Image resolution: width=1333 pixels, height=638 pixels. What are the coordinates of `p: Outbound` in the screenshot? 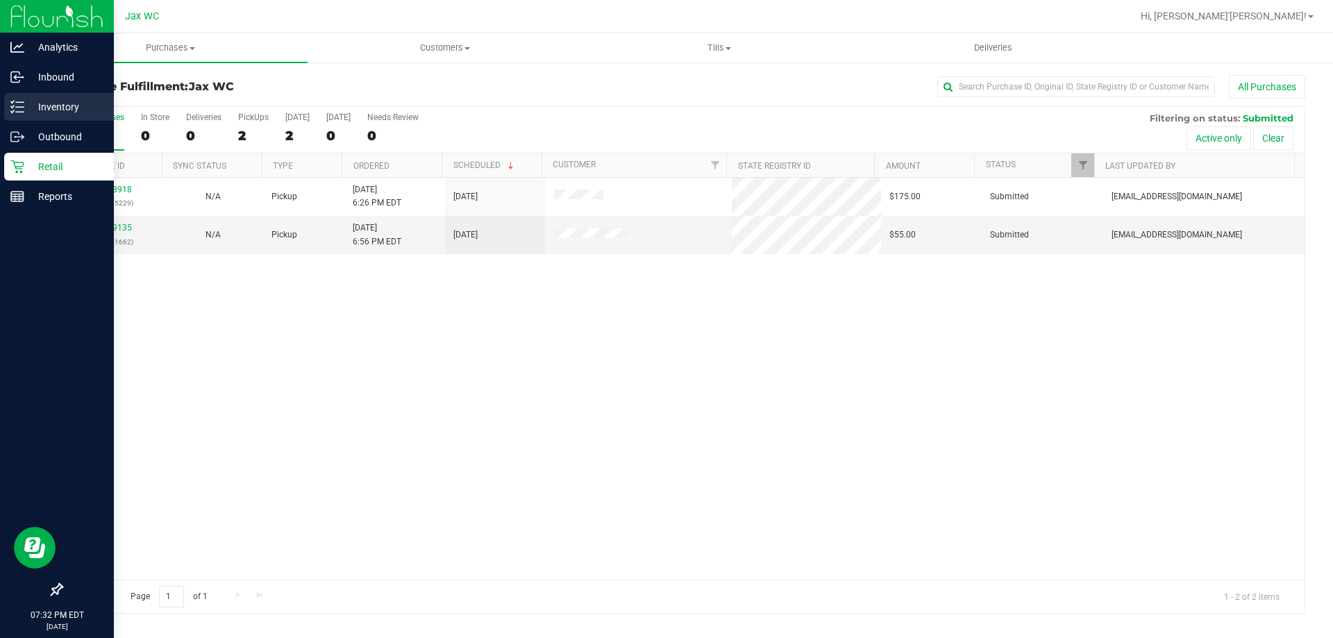 It's located at (66, 137).